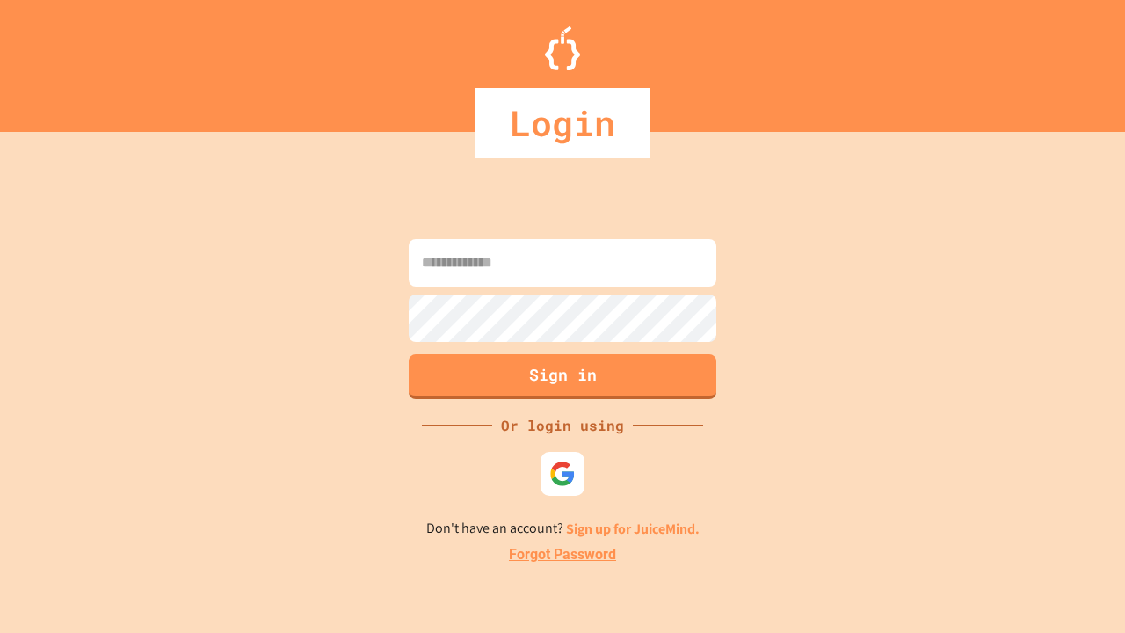 The width and height of the screenshot is (1125, 633). I want to click on div: Or login using, so click(563, 425).